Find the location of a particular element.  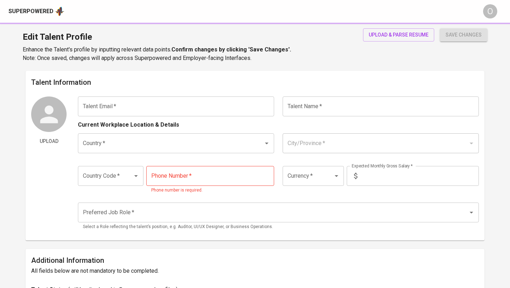

h6: Additional Information is located at coordinates (255, 260).